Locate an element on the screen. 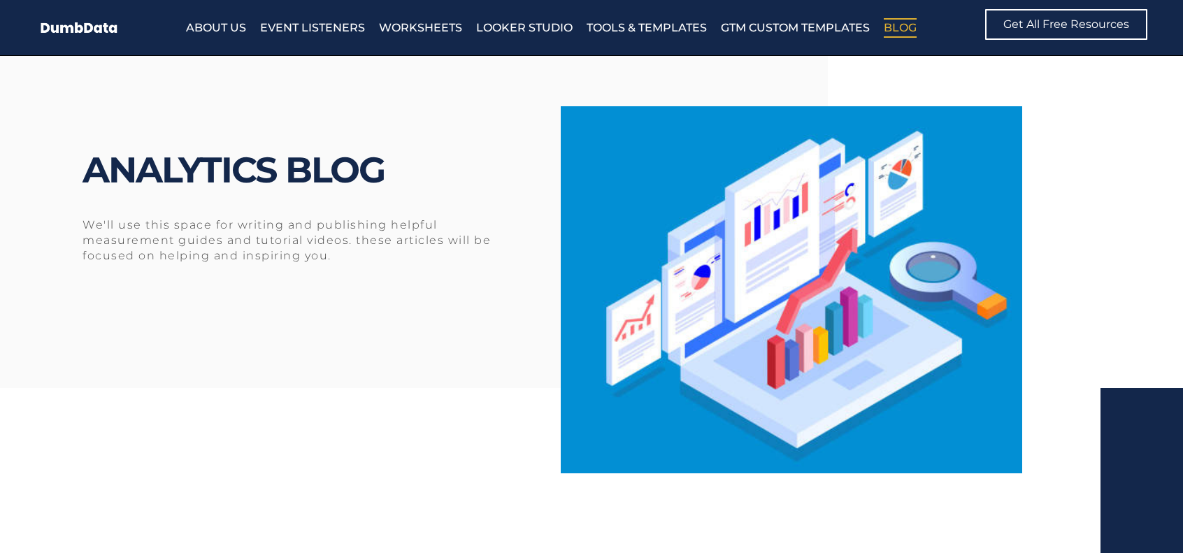 The height and width of the screenshot is (553, 1183). a: Tools & Templates is located at coordinates (647, 28).